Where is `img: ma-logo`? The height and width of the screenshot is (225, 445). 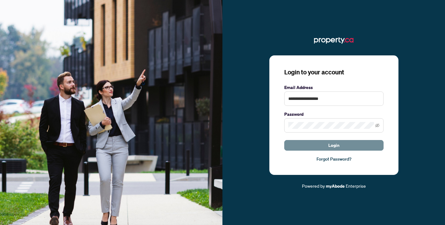 img: ma-logo is located at coordinates (334, 40).